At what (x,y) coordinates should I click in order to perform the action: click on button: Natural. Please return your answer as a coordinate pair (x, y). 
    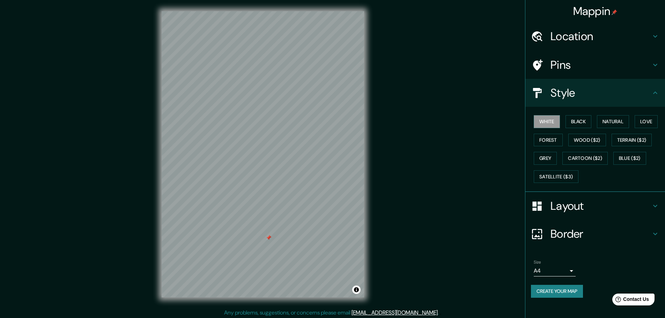
    Looking at the image, I should click on (613, 122).